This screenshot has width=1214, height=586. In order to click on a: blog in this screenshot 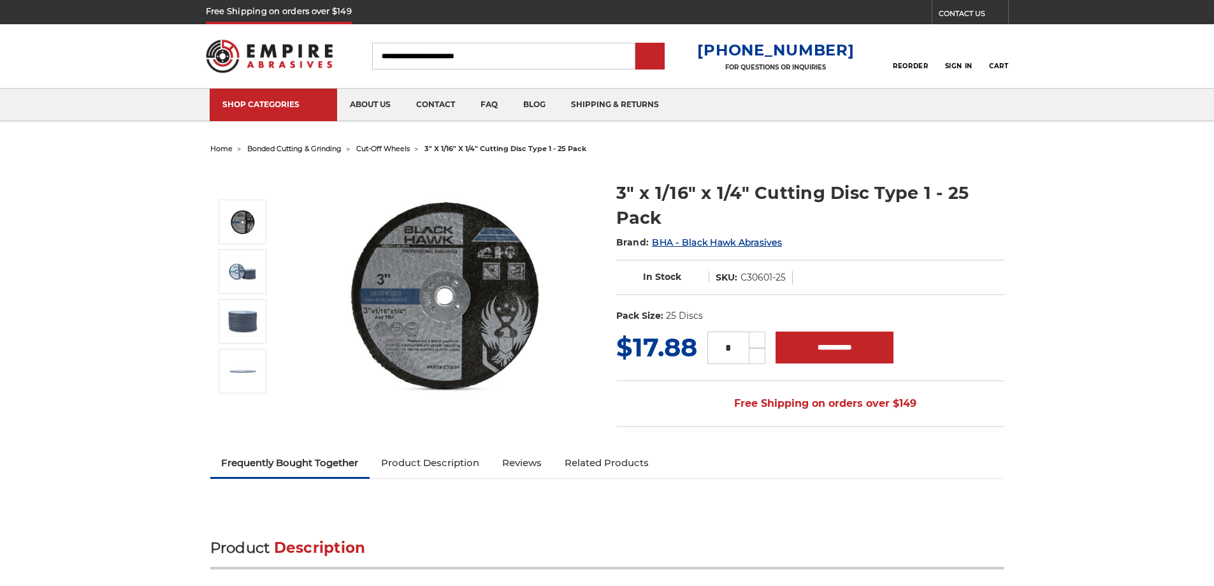, I will do `click(534, 105)`.